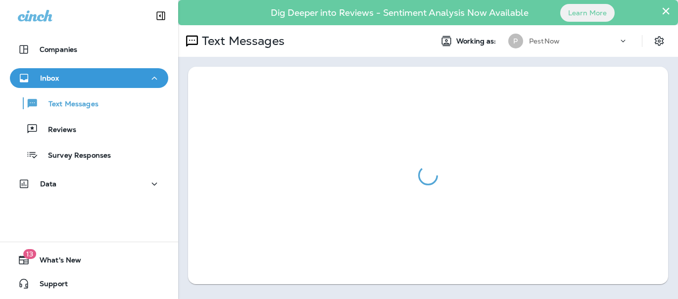 This screenshot has height=299, width=678. What do you see at coordinates (89, 49) in the screenshot?
I see `button: Companies` at bounding box center [89, 49].